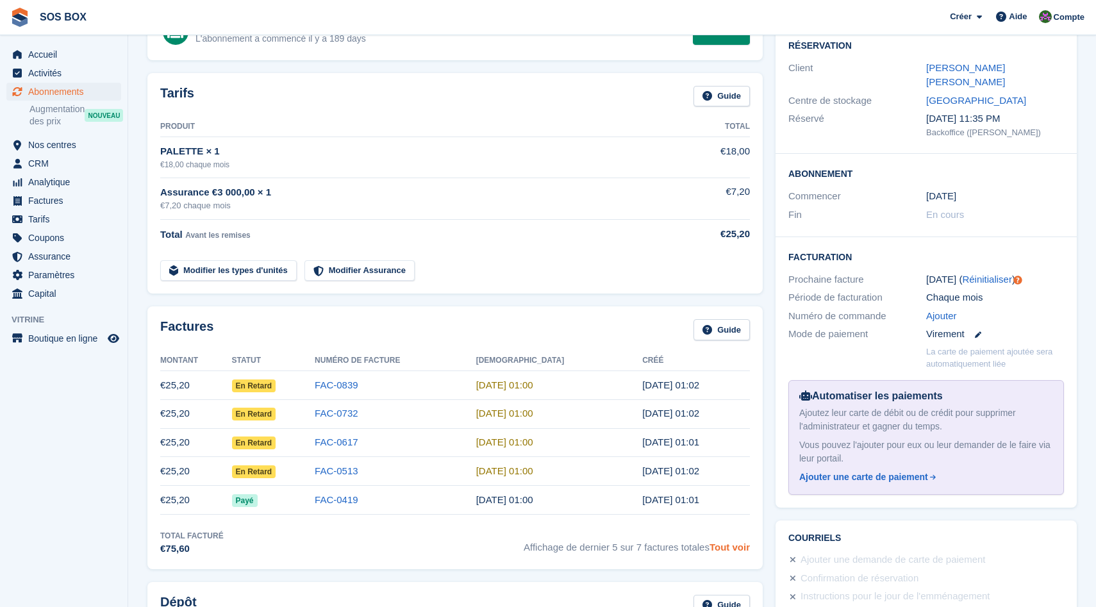 The width and height of the screenshot is (1096, 607). Describe the element at coordinates (926, 256) in the screenshot. I see `h2: Facturation` at that location.